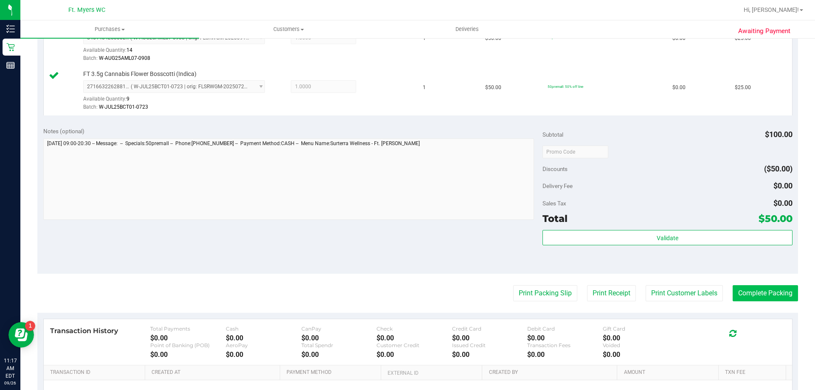 Image resolution: width=815 pixels, height=390 pixels. Describe the element at coordinates (431, 373) in the screenshot. I see `th: External ID` at that location.